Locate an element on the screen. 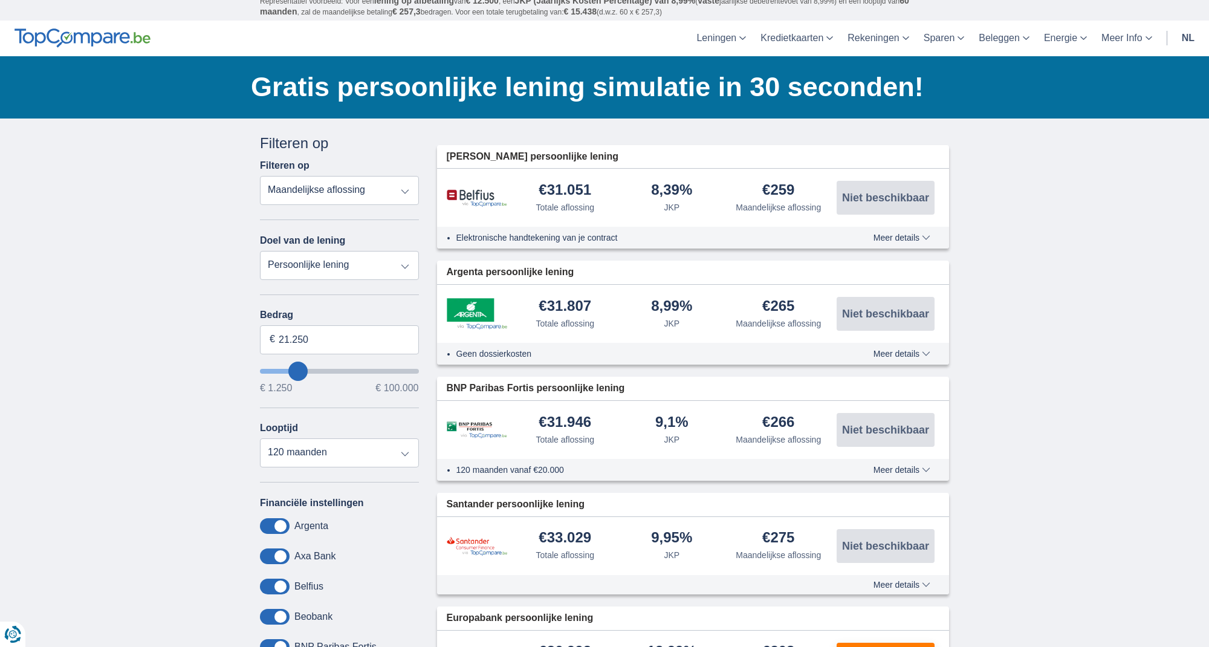  div: €259 is located at coordinates (778, 190).